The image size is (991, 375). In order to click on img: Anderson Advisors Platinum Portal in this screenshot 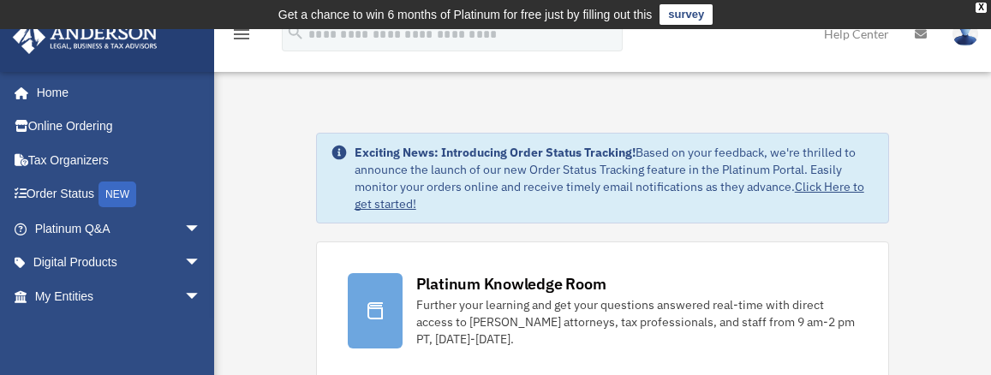, I will do `click(85, 37)`.